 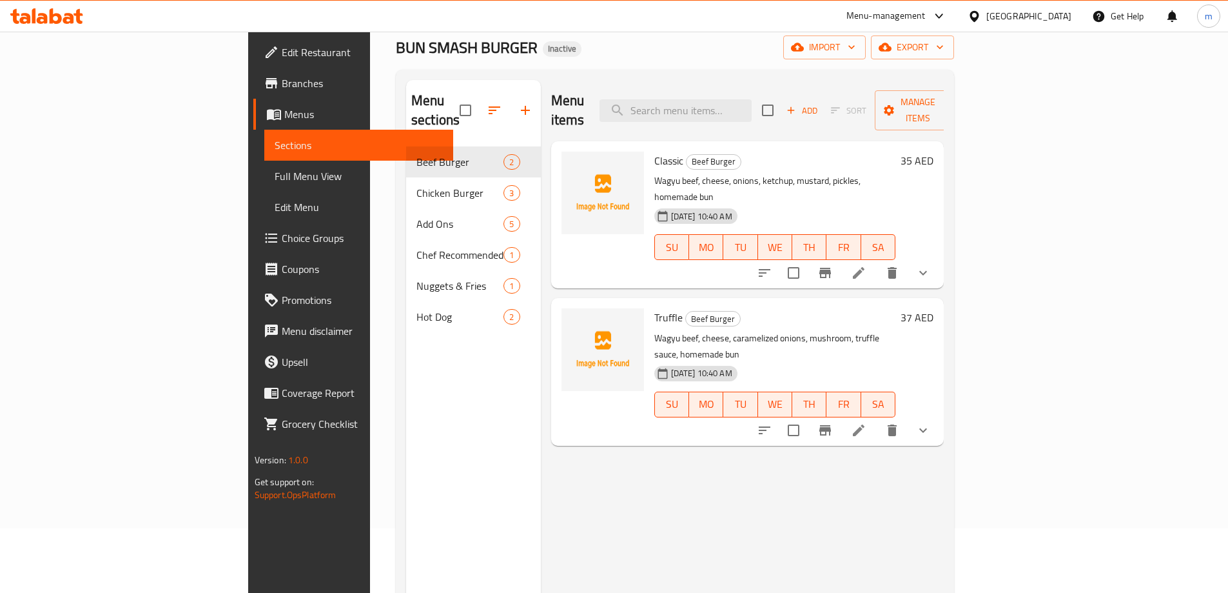 I want to click on span: Add, so click(x=802, y=110).